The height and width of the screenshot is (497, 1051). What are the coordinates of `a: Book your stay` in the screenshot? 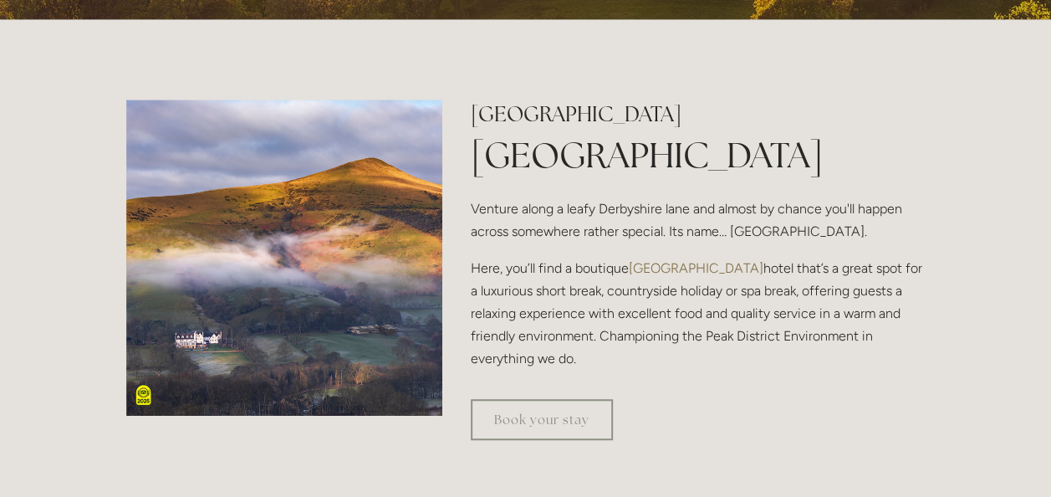 It's located at (542, 419).